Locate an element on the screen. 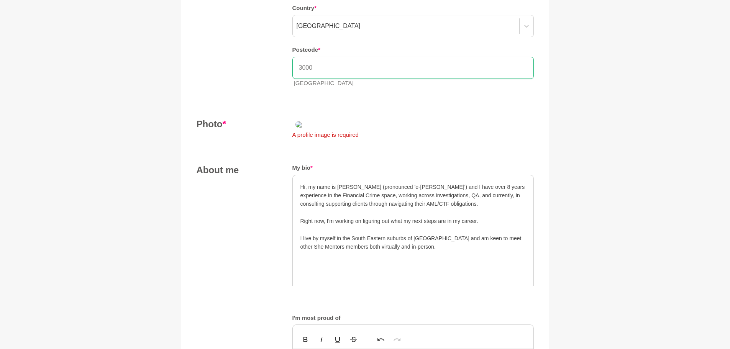 The width and height of the screenshot is (730, 349). img: 3c3c27a9-4e82-44c2-9ba0-46b05f6b5852 is located at coordinates (347, 125).